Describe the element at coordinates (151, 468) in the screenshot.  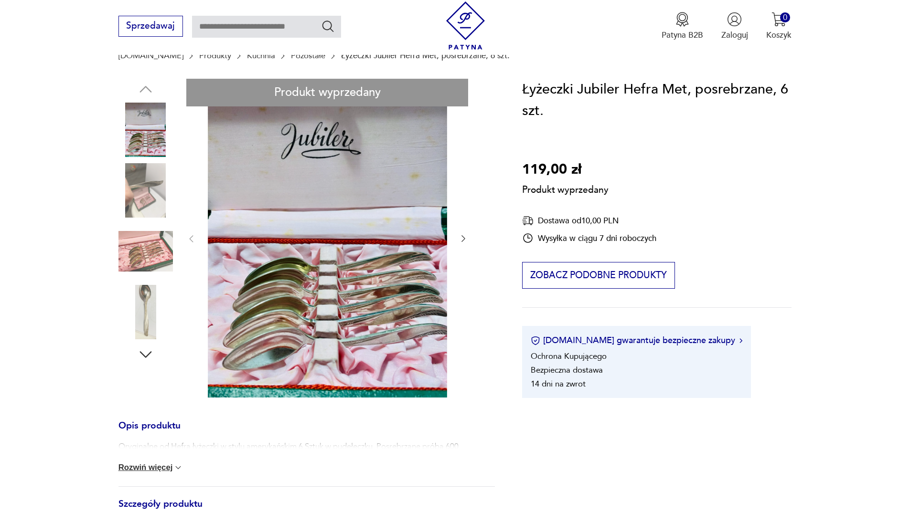
I see `button: Rozwiń więcej` at that location.